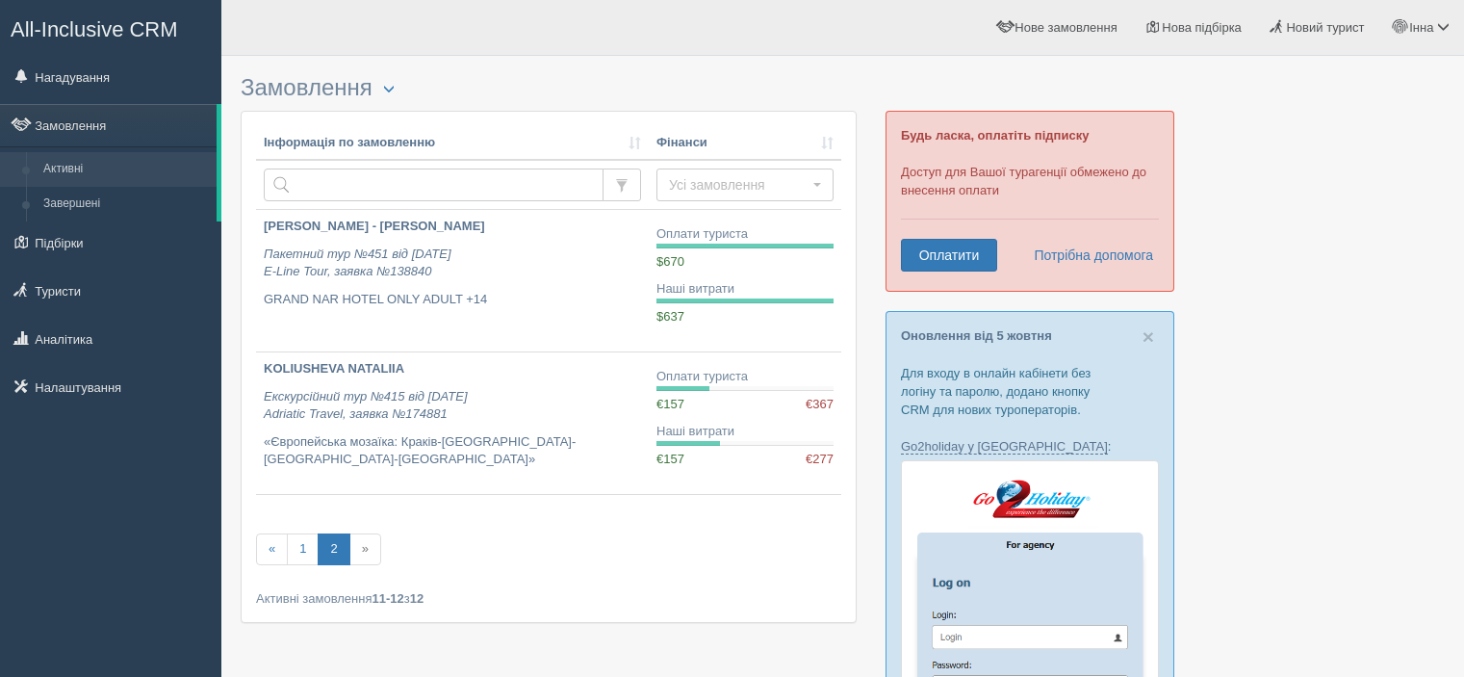 The width and height of the screenshot is (1464, 677). What do you see at coordinates (745, 185) in the screenshot?
I see `button: Усі замовлення` at bounding box center [745, 185].